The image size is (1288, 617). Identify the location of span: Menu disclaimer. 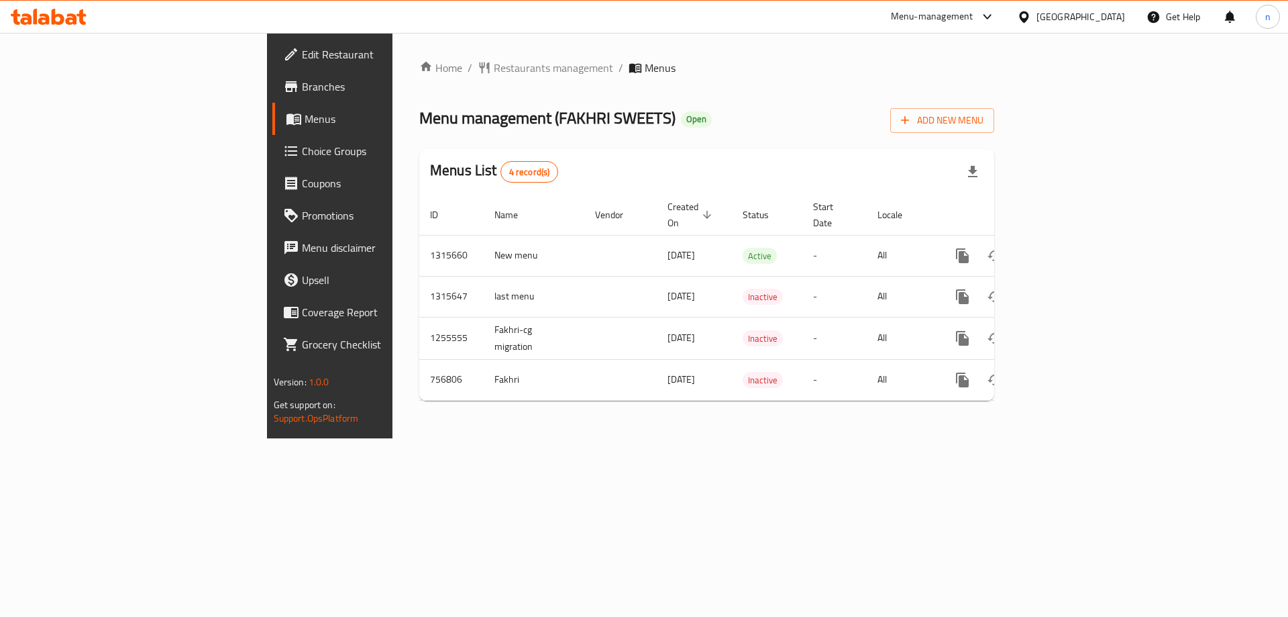
(387, 248).